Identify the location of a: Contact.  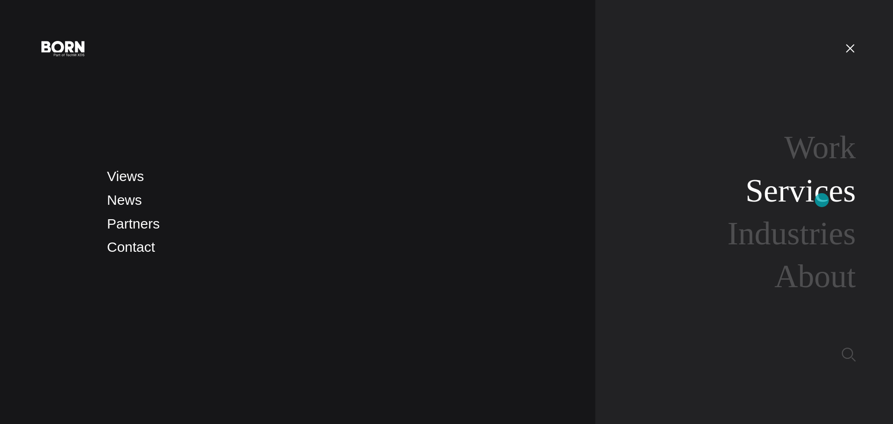
(131, 247).